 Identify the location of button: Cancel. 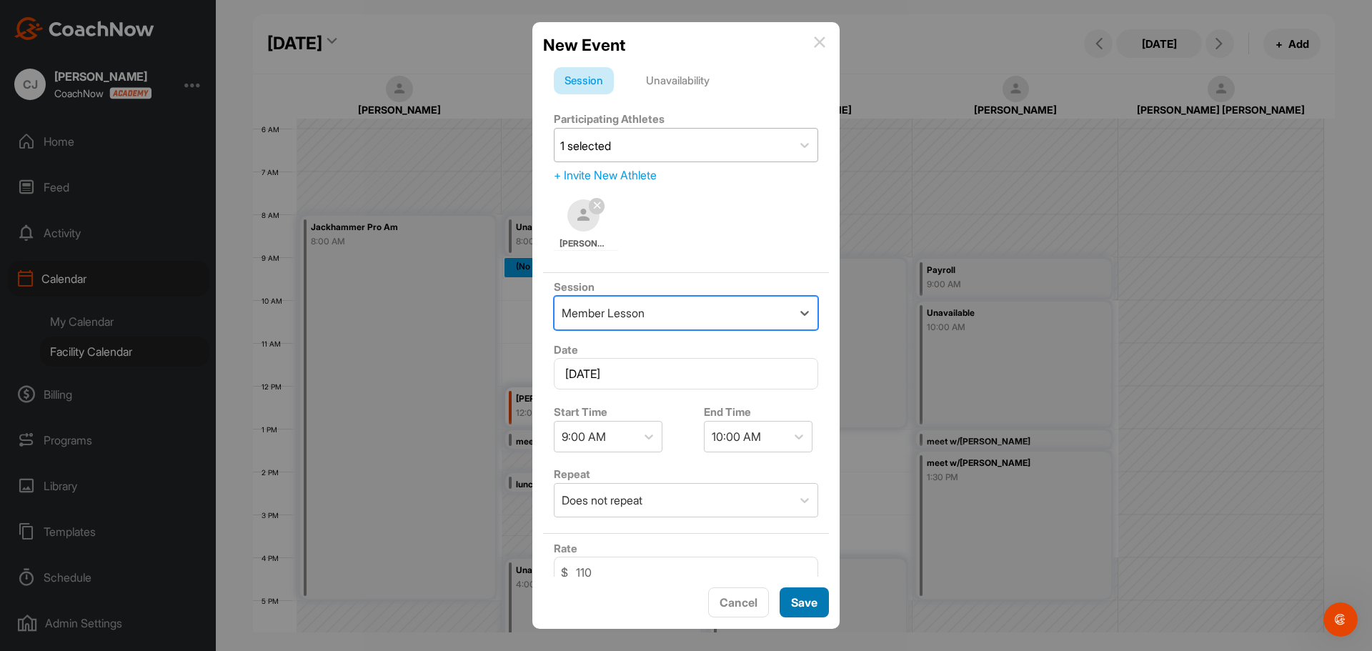
(738, 603).